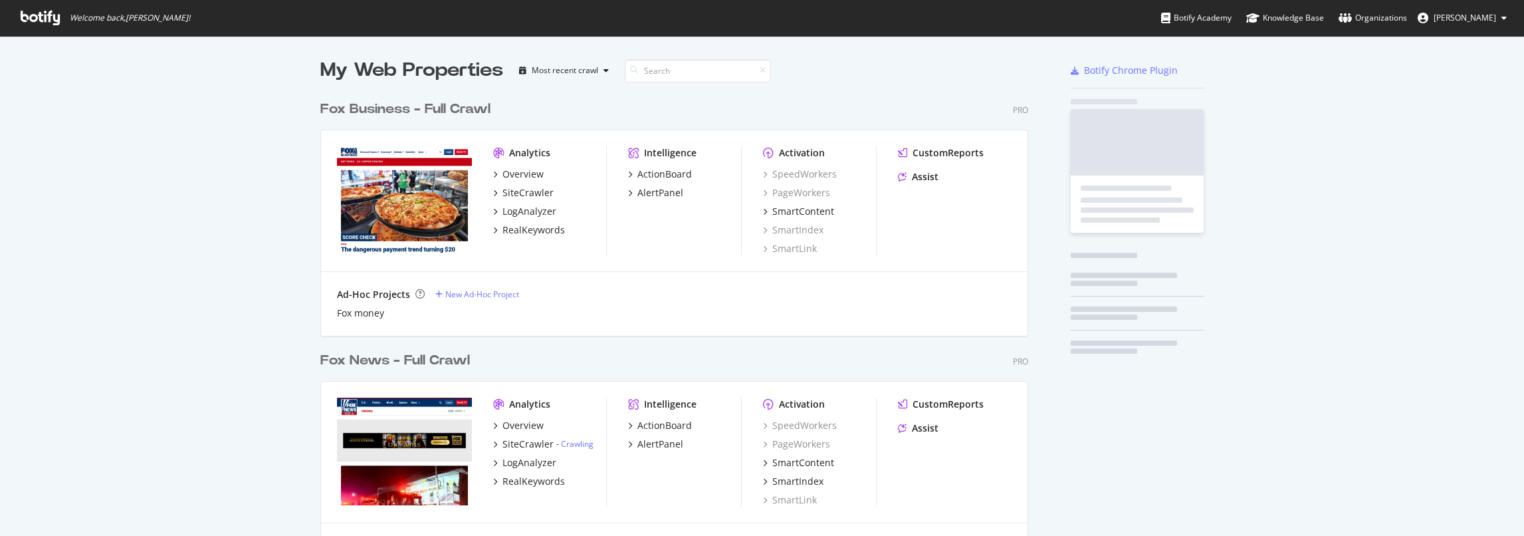  What do you see at coordinates (360, 313) in the screenshot?
I see `a: Fox money` at bounding box center [360, 313].